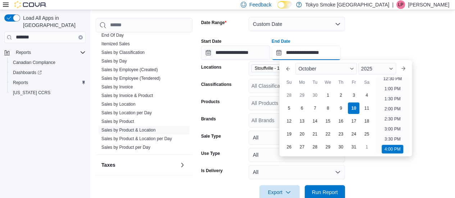 The image size is (455, 198). What do you see at coordinates (144, 93) in the screenshot?
I see `div: Sales` at bounding box center [144, 93].